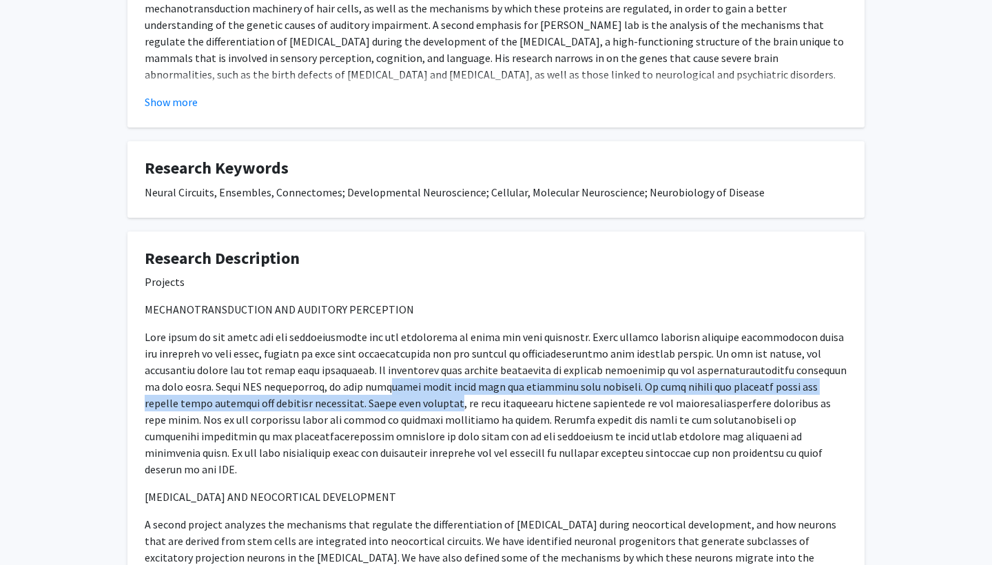 The height and width of the screenshot is (565, 992). I want to click on h4: Research Description, so click(496, 258).